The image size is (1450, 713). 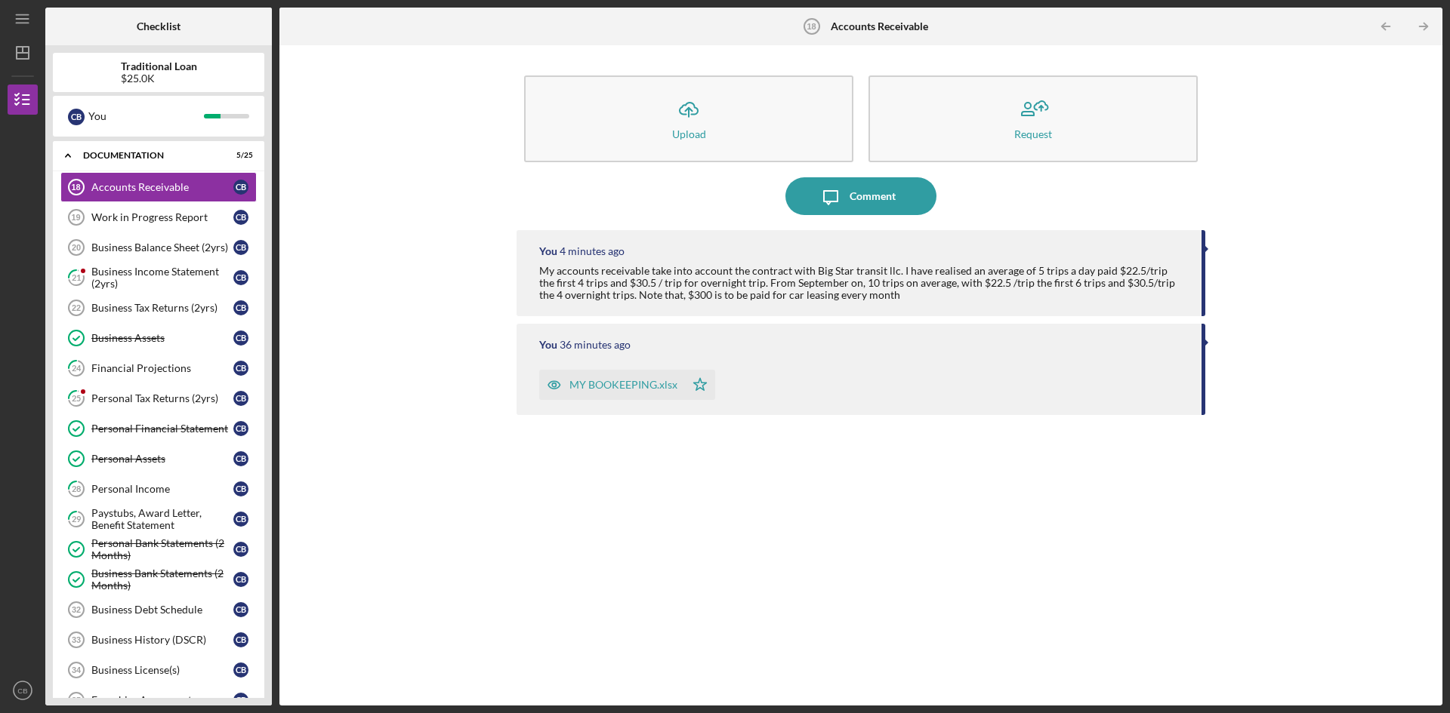 What do you see at coordinates (76, 701) in the screenshot?
I see `tspan: 35` at bounding box center [76, 701].